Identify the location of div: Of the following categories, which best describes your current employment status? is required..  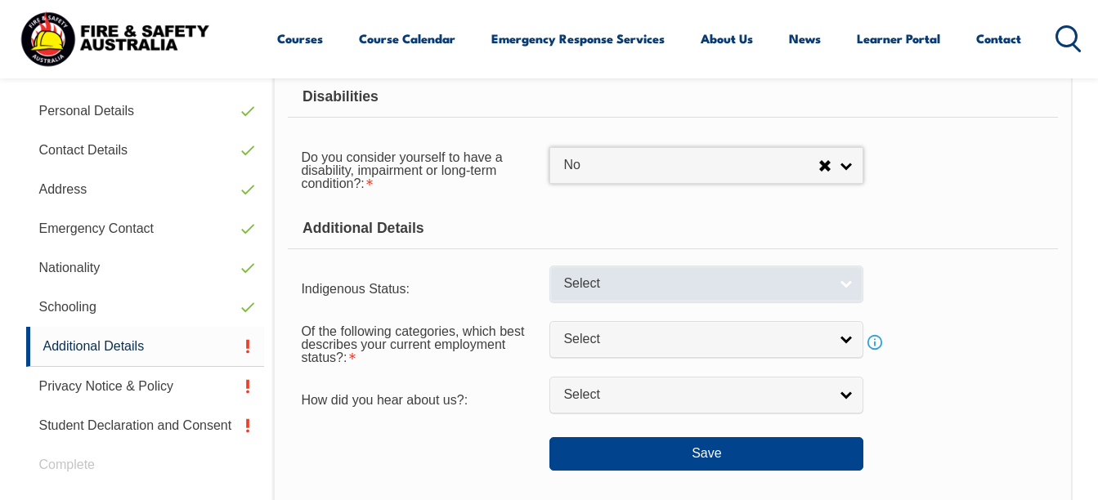
(419, 343).